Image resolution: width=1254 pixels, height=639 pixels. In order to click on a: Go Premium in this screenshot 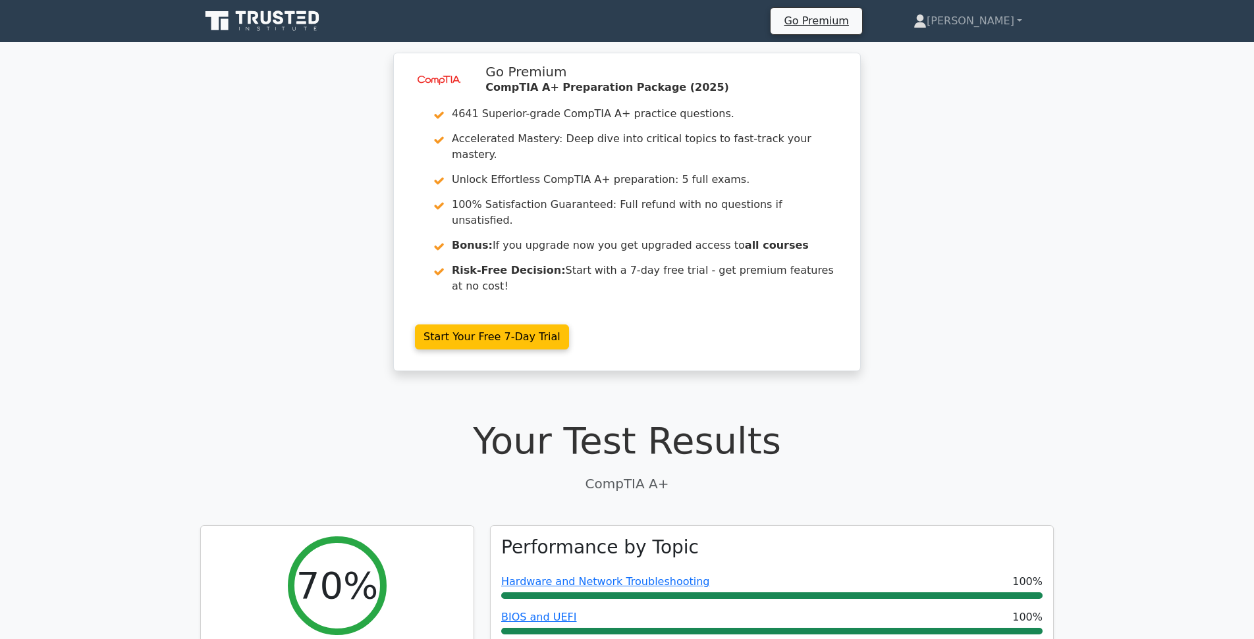, I will do `click(816, 20)`.